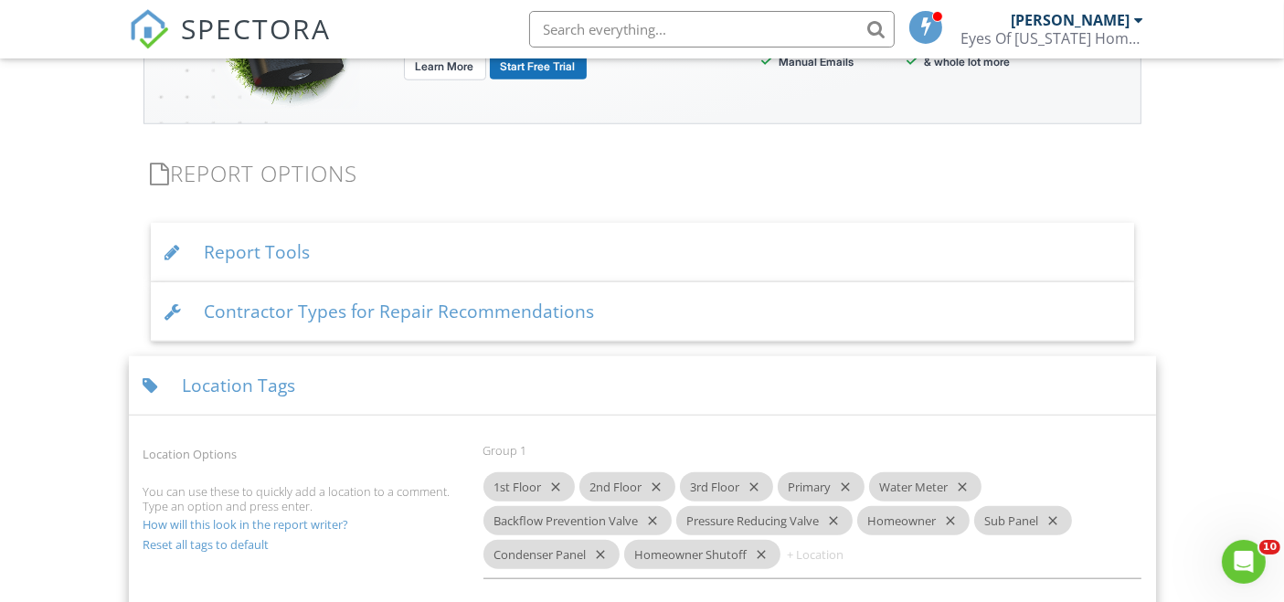  What do you see at coordinates (764, 521) in the screenshot?
I see `div: Pressure Reducing Valve` at bounding box center [764, 521].